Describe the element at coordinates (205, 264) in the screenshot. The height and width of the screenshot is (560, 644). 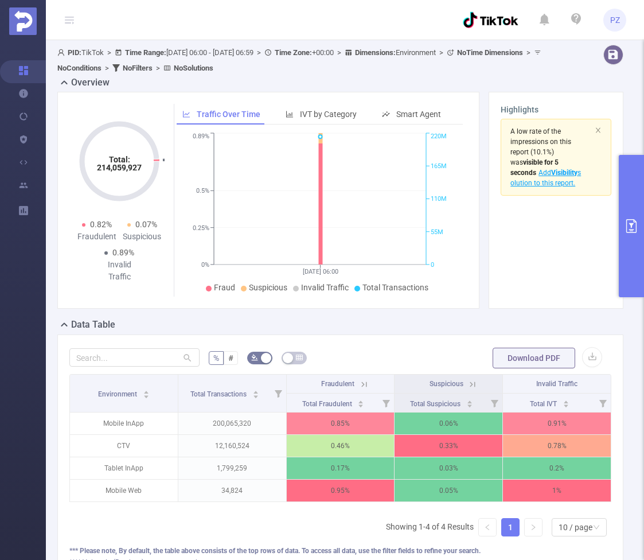
I see `tspan: 0%` at that location.